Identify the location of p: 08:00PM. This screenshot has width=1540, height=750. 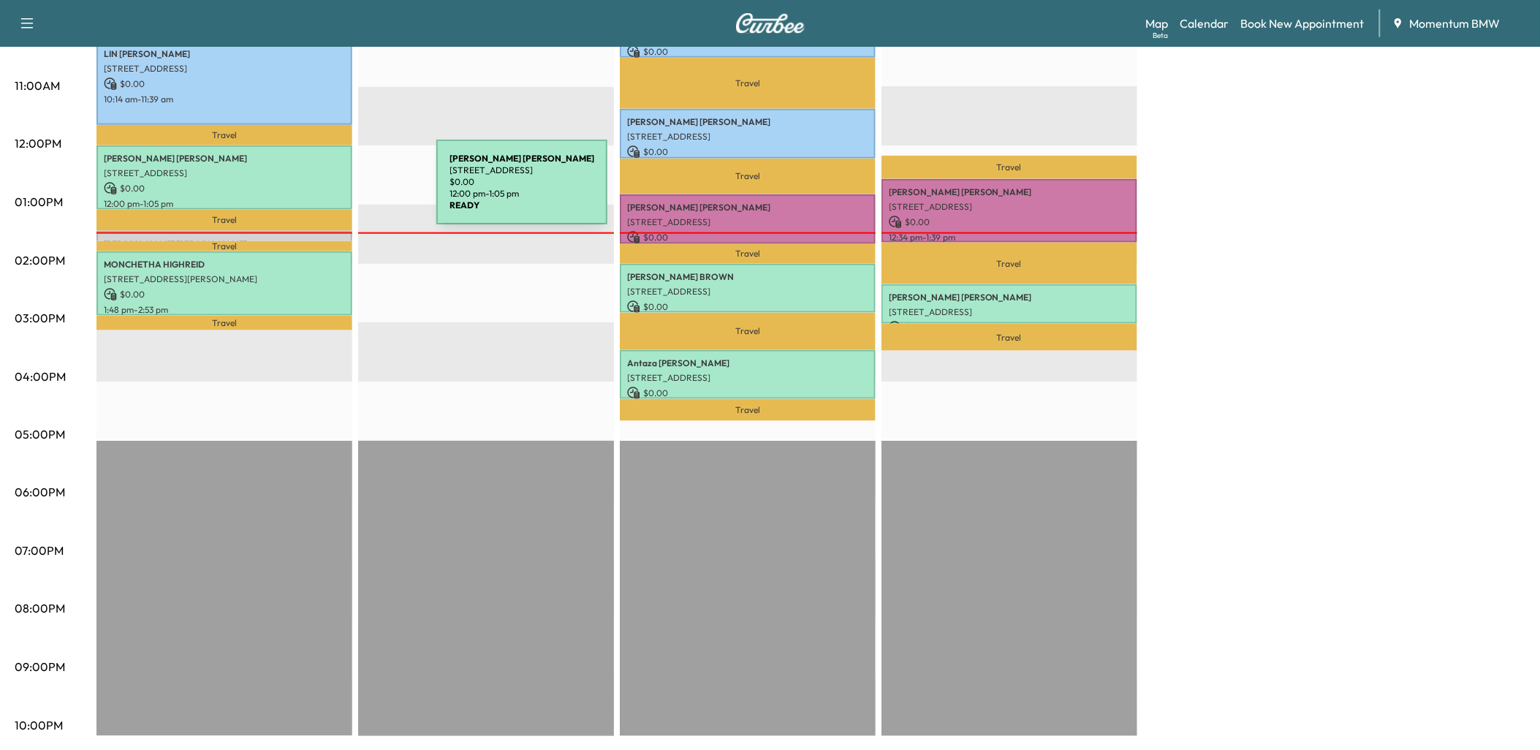
(39, 609).